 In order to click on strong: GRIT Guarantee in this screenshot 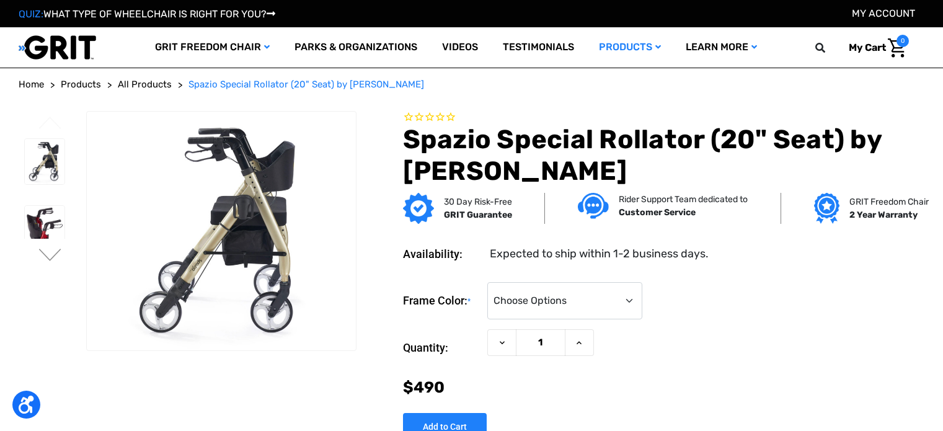, I will do `click(478, 215)`.